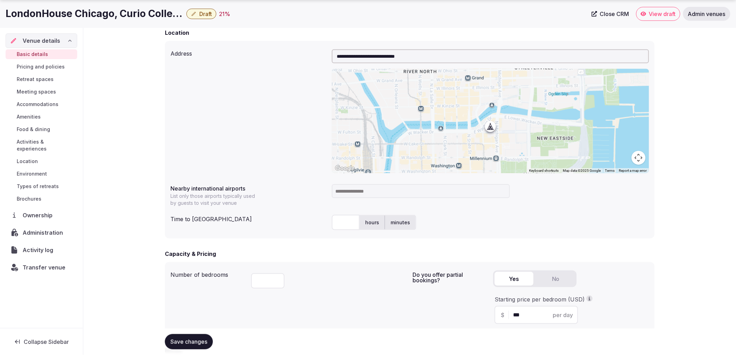  Describe the element at coordinates (41, 67) in the screenshot. I see `span: Pricing and policies` at that location.